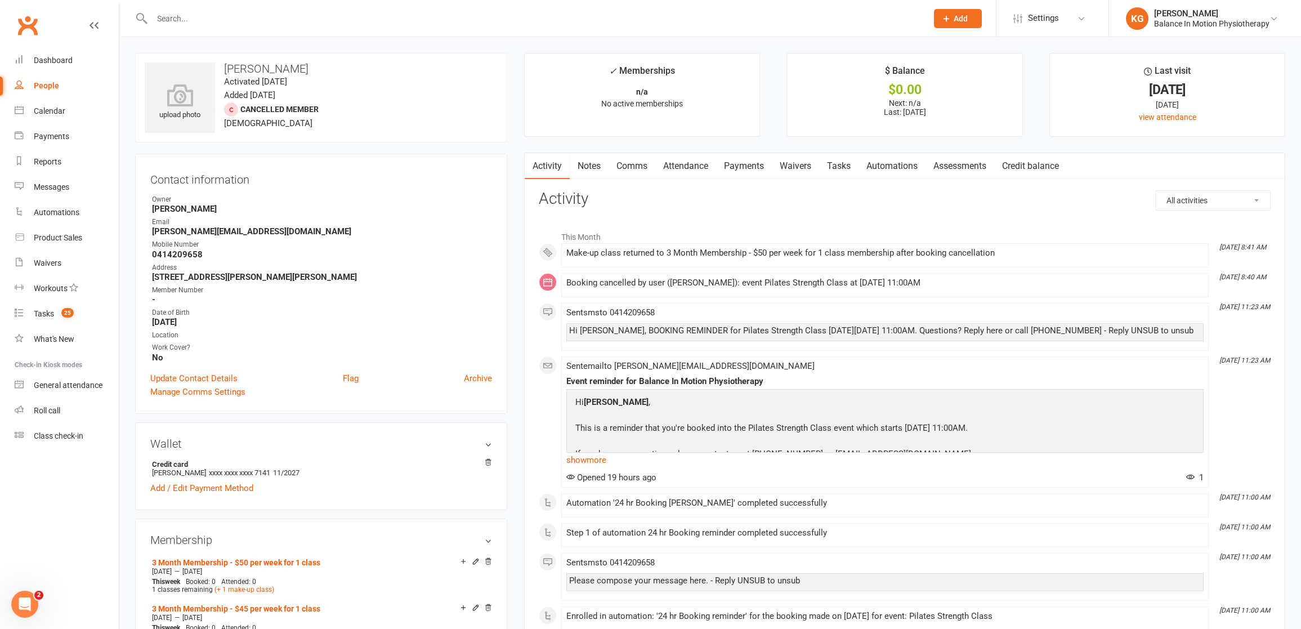 This screenshot has width=1301, height=629. Describe the element at coordinates (642, 104) in the screenshot. I see `span: No active memberships` at that location.